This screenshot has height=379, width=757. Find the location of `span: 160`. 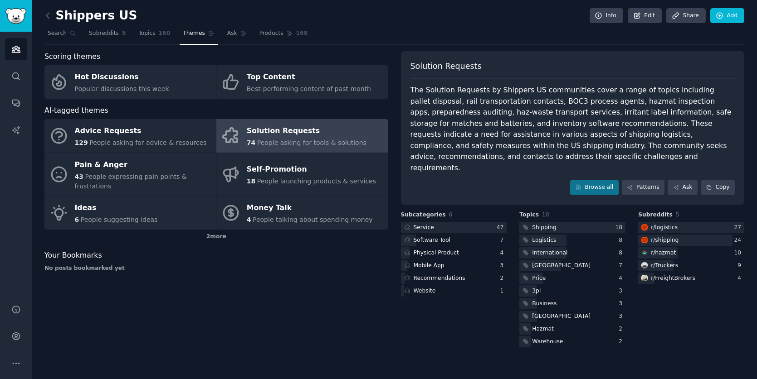

span: 160 is located at coordinates (165, 34).